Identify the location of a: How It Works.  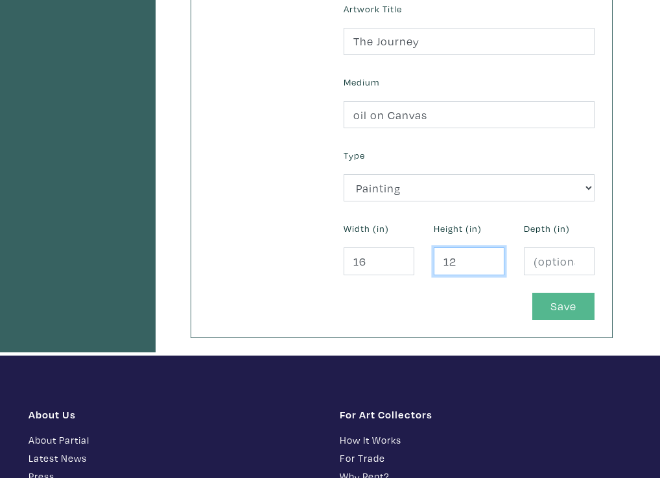
(485, 440).